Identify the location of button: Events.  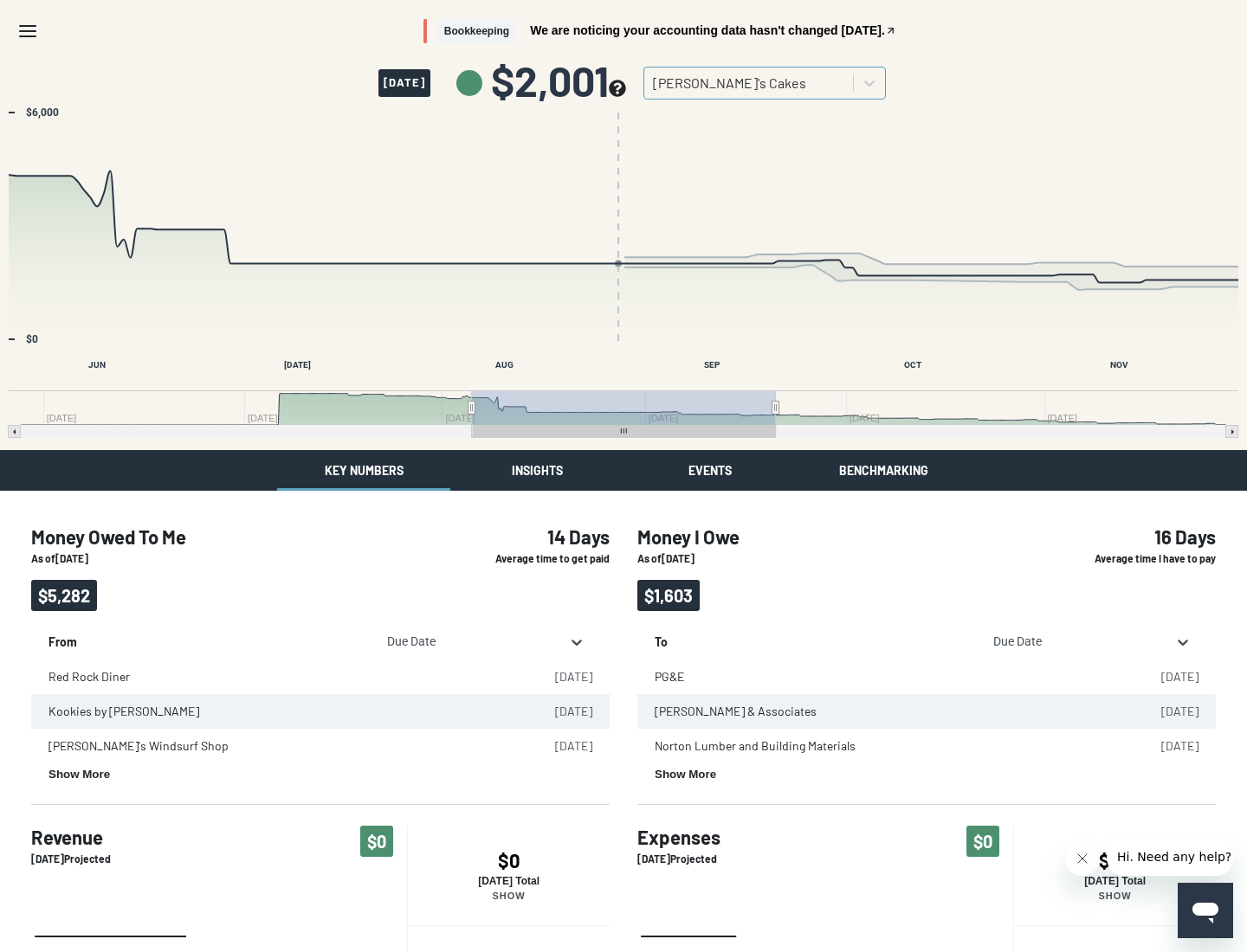
(710, 470).